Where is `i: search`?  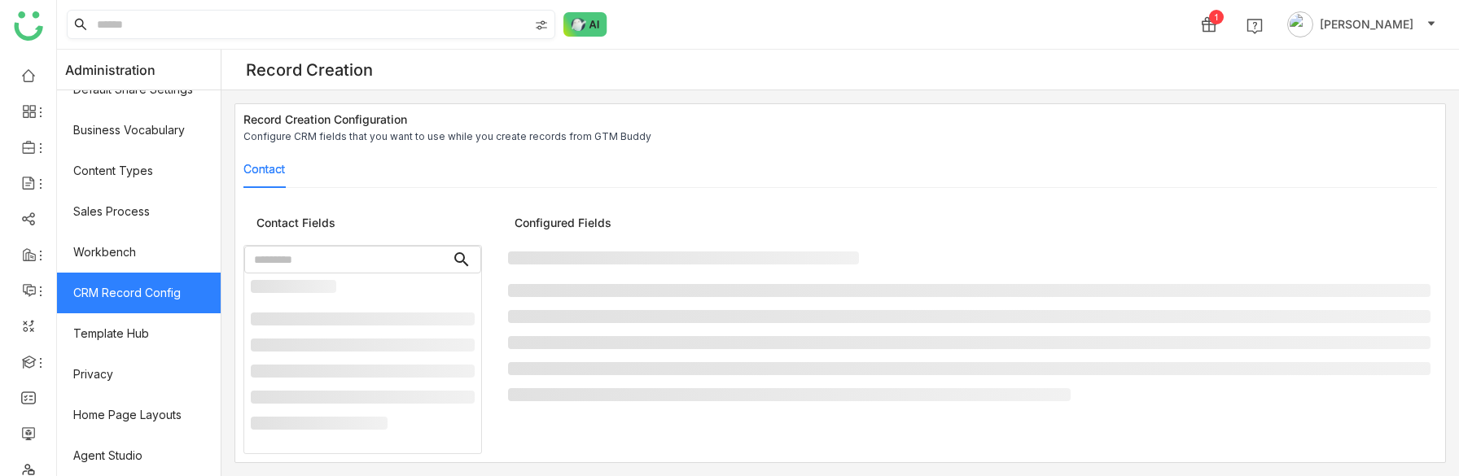
i: search is located at coordinates (462, 260).